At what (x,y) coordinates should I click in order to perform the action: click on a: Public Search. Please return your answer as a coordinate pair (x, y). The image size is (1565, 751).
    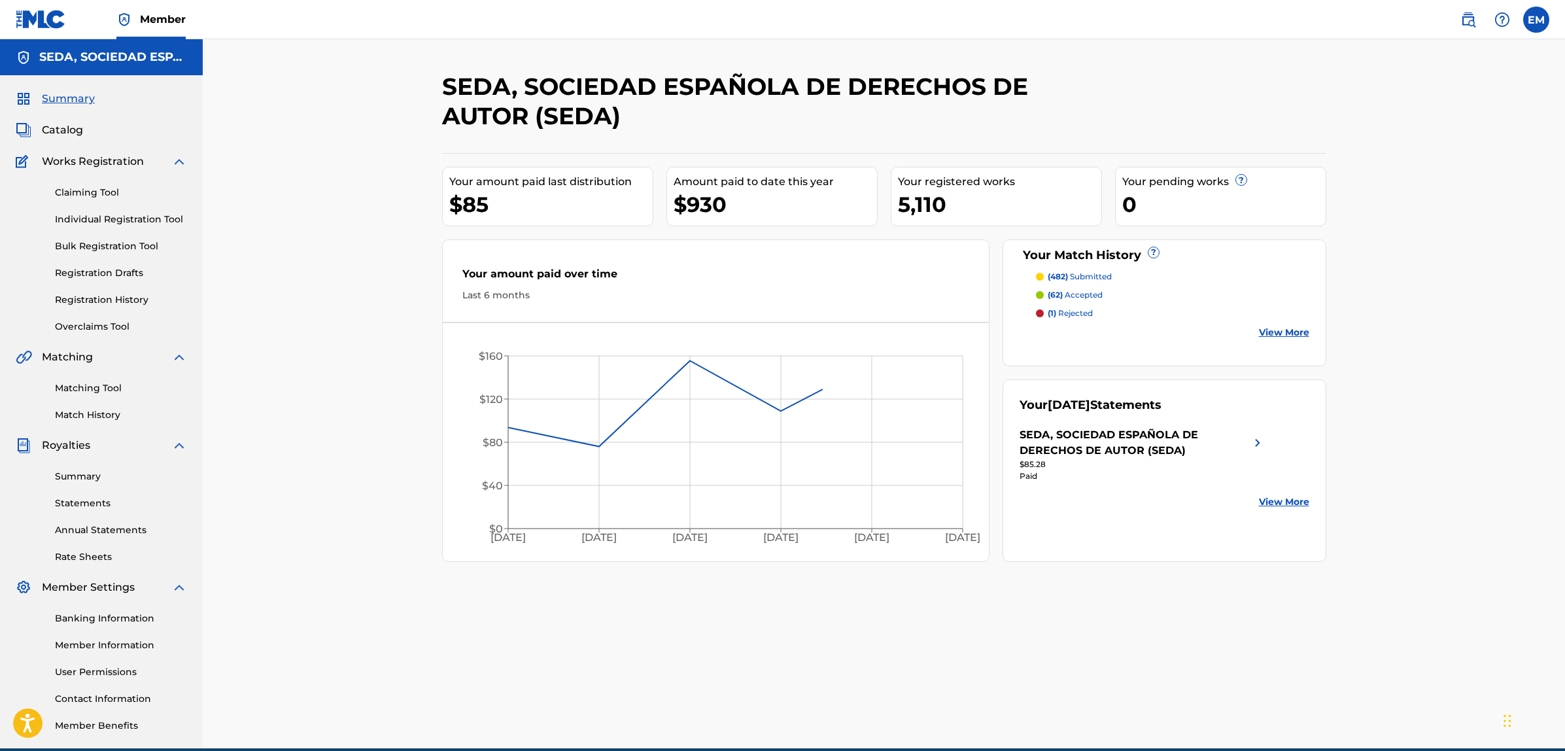
    Looking at the image, I should click on (1468, 20).